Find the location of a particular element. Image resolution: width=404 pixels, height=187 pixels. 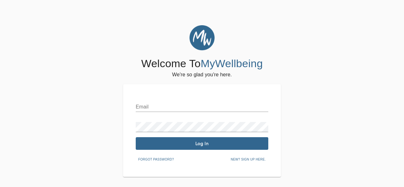

h6: We're so glad you're here. is located at coordinates (202, 75).